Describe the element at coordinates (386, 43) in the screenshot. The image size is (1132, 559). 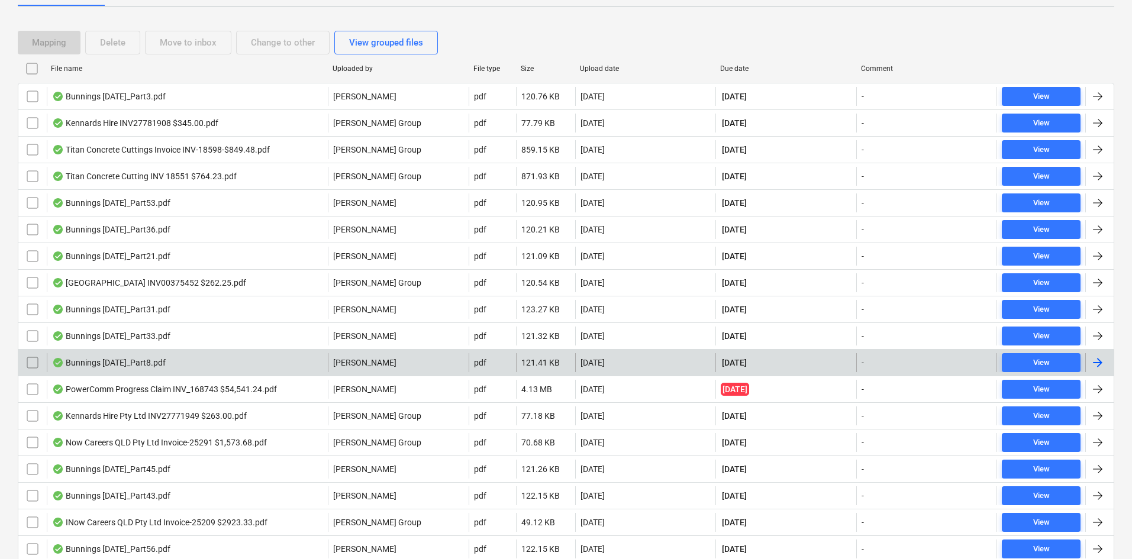
I see `div: View grouped files` at that location.